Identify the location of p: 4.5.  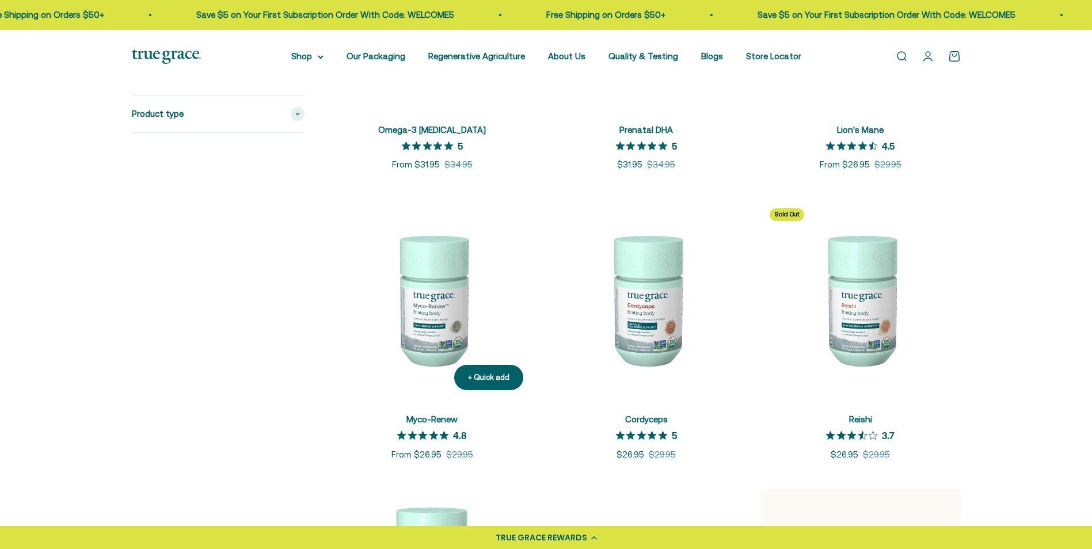
(888, 146).